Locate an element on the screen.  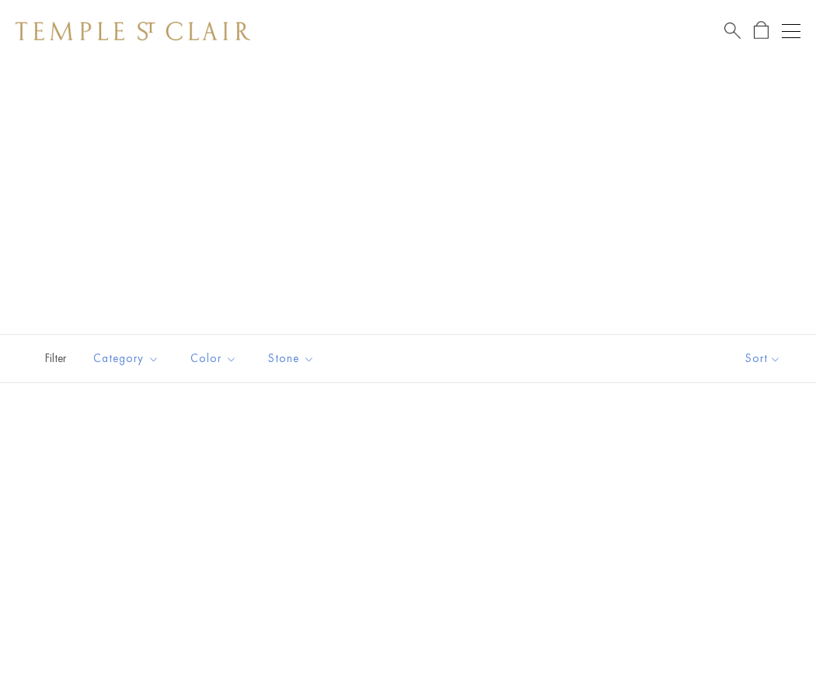
a: Open Shopping Bag is located at coordinates (761, 30).